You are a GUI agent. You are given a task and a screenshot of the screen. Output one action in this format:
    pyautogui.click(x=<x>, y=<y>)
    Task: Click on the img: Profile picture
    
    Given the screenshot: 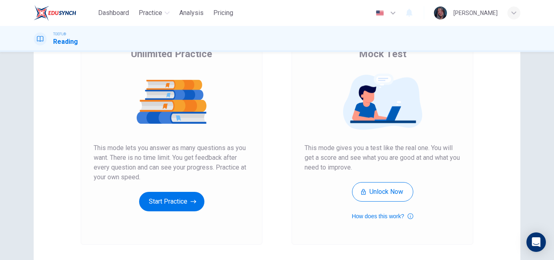 What is the action you would take?
    pyautogui.click(x=441, y=13)
    